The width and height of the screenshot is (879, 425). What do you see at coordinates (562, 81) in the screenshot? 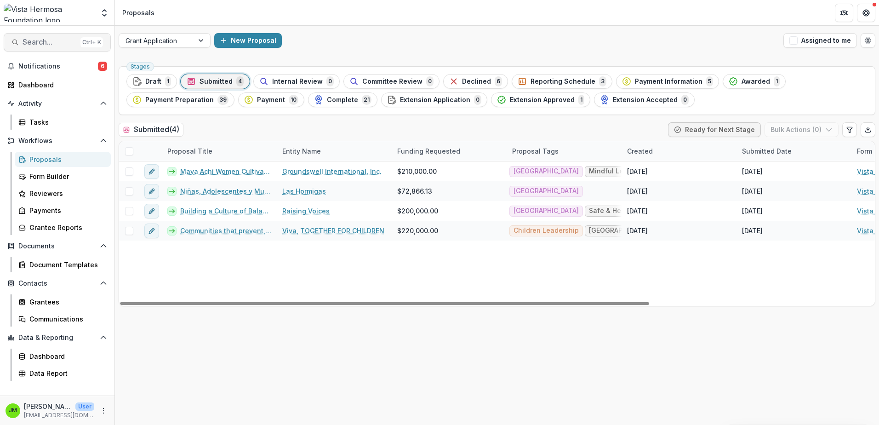
I see `button: Reporting Schedule3` at bounding box center [562, 81].